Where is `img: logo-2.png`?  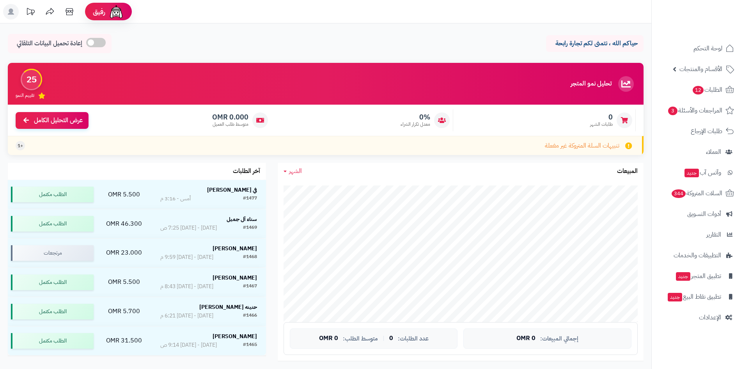
img: logo-2.png is located at coordinates (713, 29).